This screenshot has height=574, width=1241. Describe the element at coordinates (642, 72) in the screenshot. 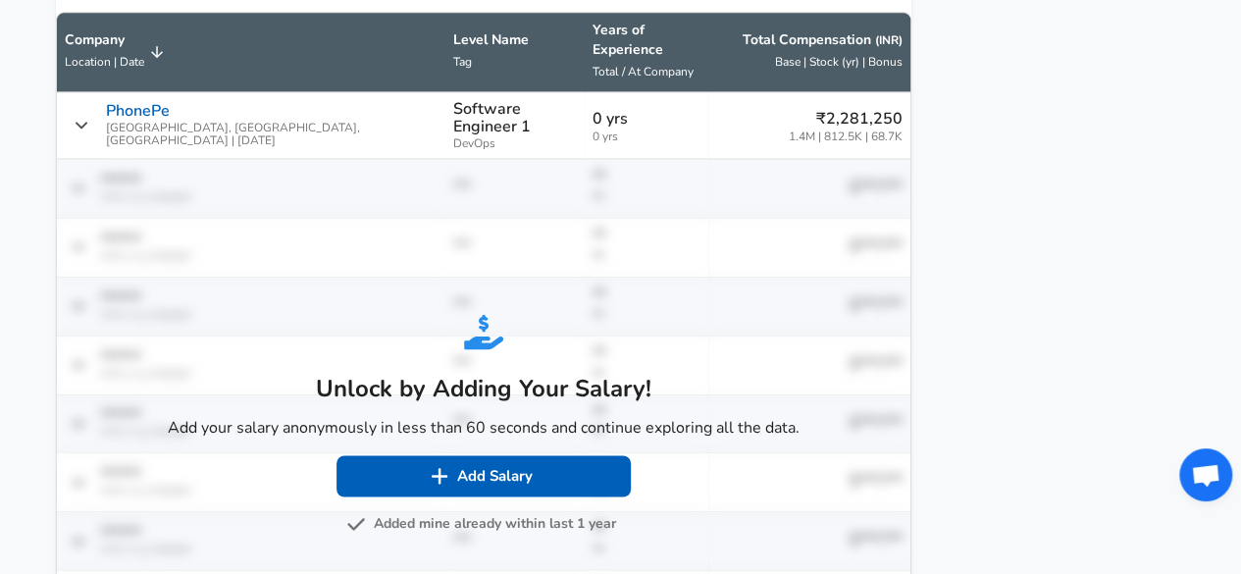

I see `span: Total / At Company` at that location.